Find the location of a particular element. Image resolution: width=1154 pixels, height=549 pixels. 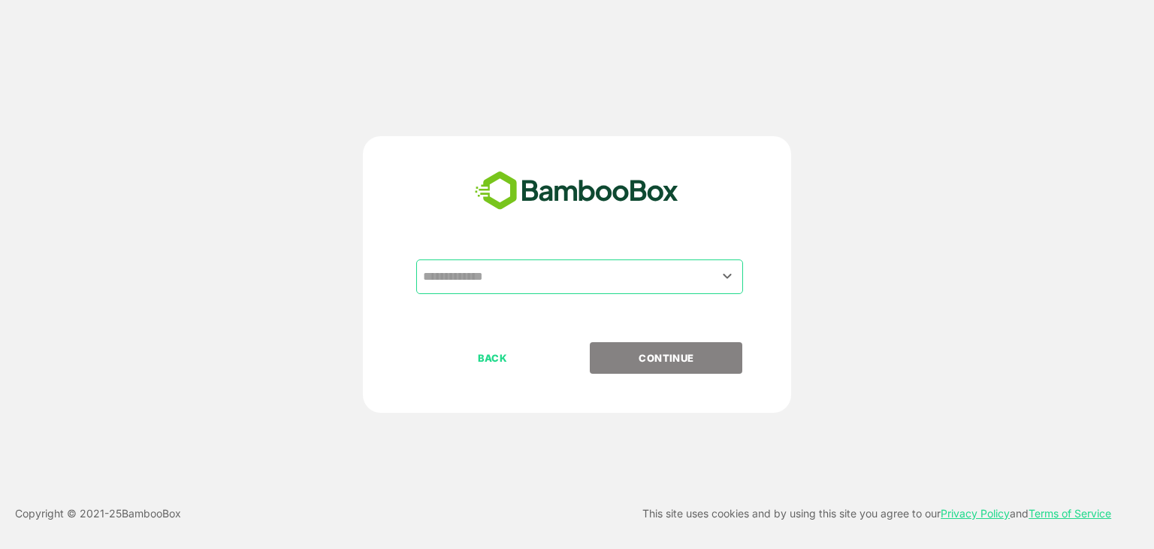

p: This site uses cookies and by using this site you agree to our and is located at coordinates (877, 513).